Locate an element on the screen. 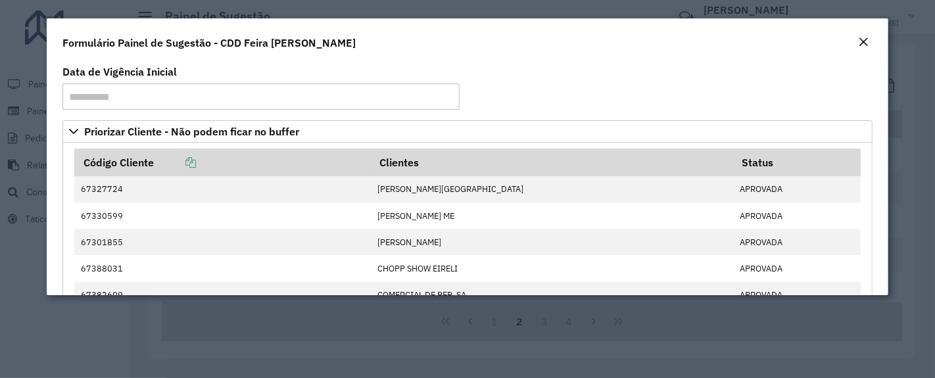  th: Clientes is located at coordinates (552, 162).